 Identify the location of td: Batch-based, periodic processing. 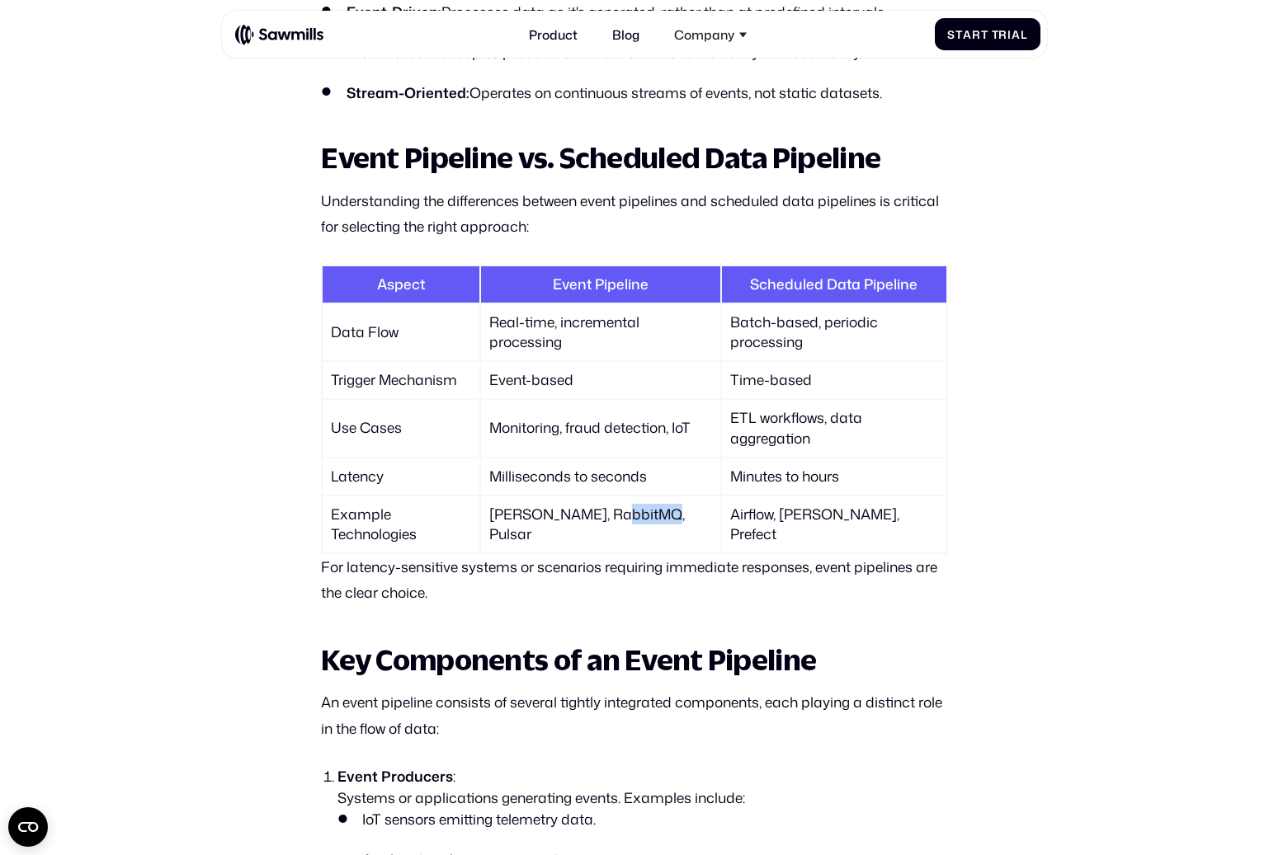
(834, 332).